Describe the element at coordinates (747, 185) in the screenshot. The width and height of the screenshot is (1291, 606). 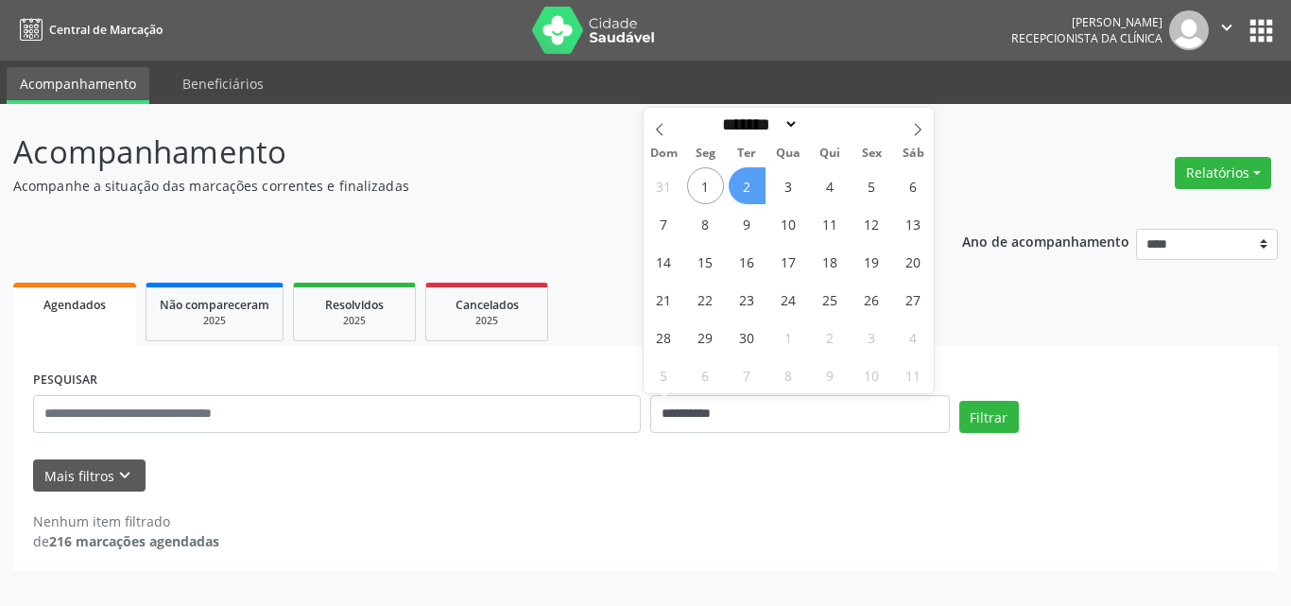
I see `span: Setembro 2, 2025` at that location.